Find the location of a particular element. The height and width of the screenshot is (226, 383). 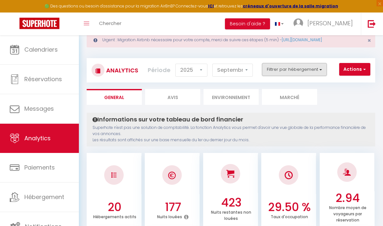

a: ICI is located at coordinates (211, 6).